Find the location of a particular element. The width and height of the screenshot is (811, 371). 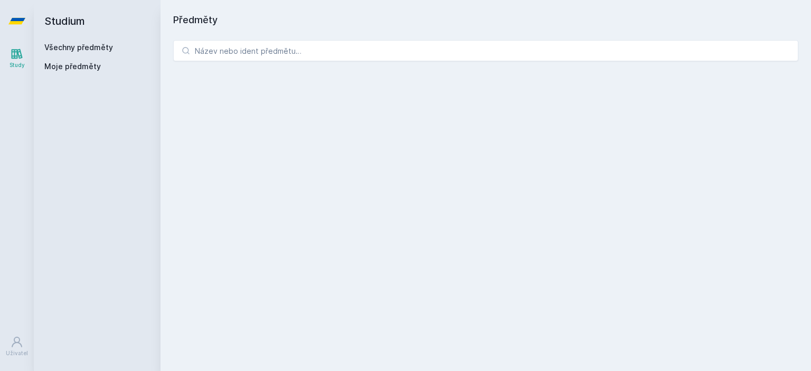

a: Všechny předměty is located at coordinates (79, 47).